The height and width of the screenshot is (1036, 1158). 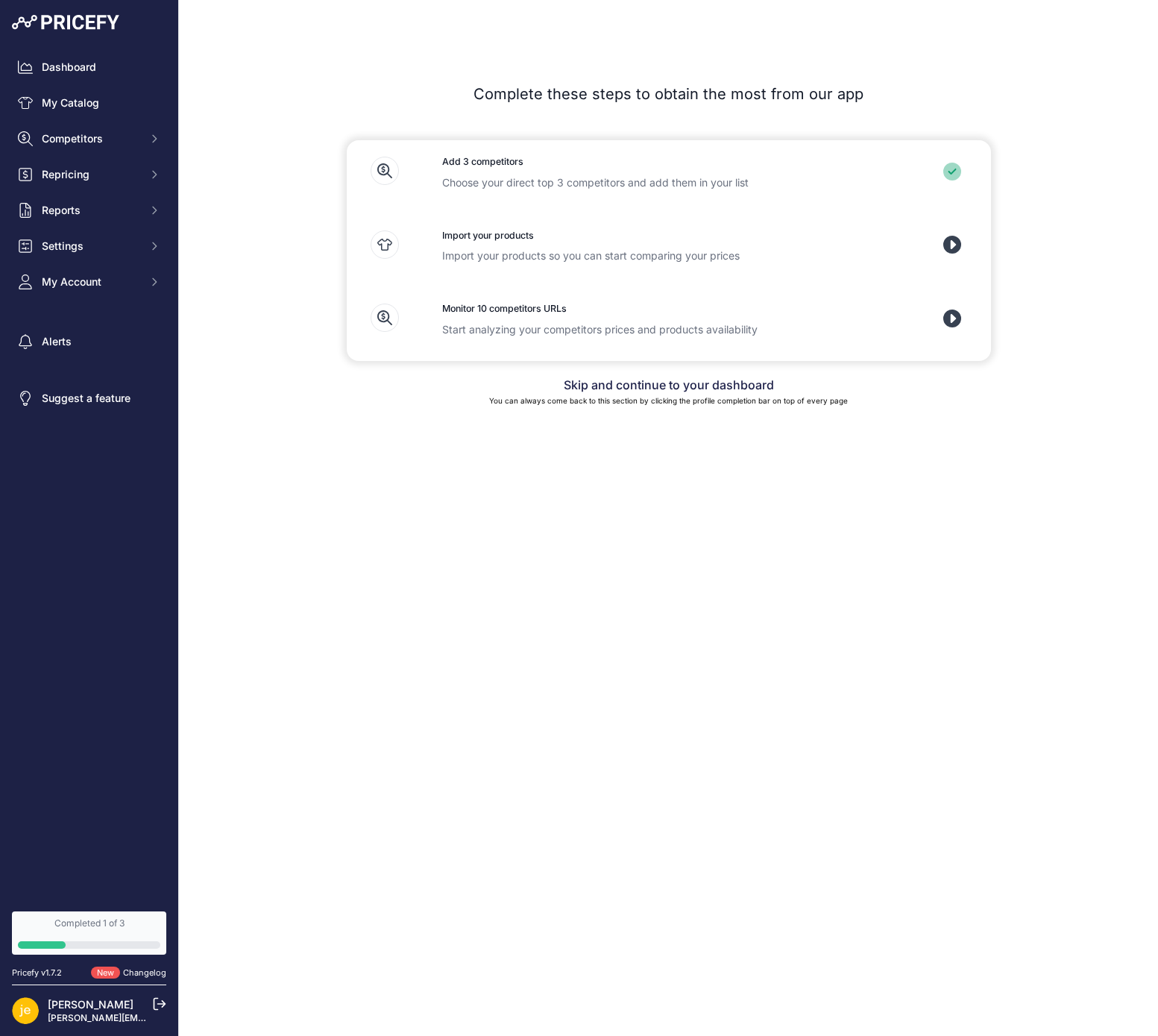 I want to click on button: Settings, so click(x=89, y=247).